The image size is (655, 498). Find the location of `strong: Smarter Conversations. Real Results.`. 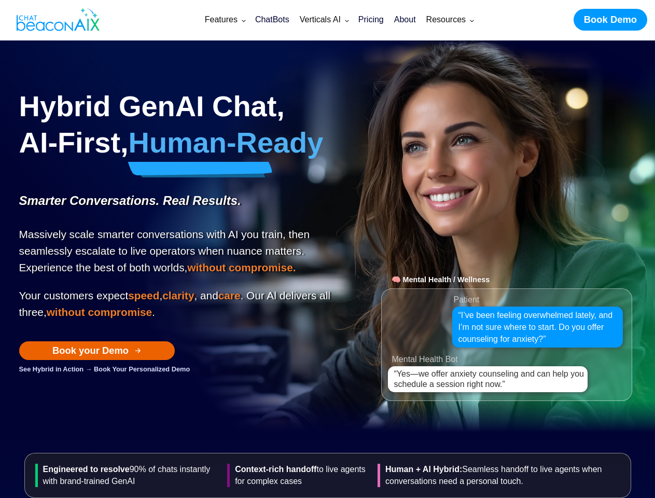

strong: Smarter Conversations. Real Results. is located at coordinates (130, 200).